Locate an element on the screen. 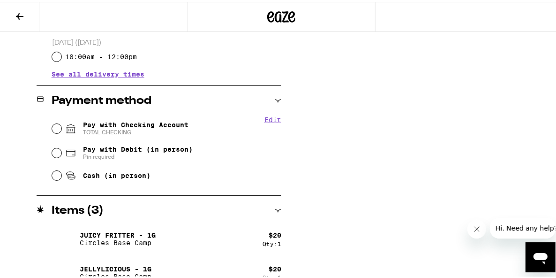  div: Qty: 1 is located at coordinates (272, 241).